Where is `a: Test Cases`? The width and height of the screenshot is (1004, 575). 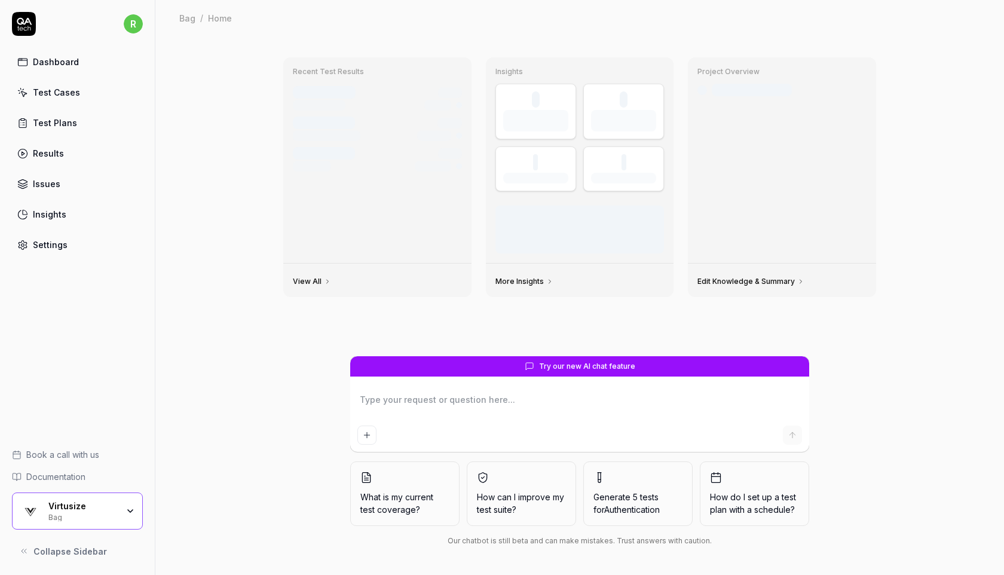
a: Test Cases is located at coordinates (77, 92).